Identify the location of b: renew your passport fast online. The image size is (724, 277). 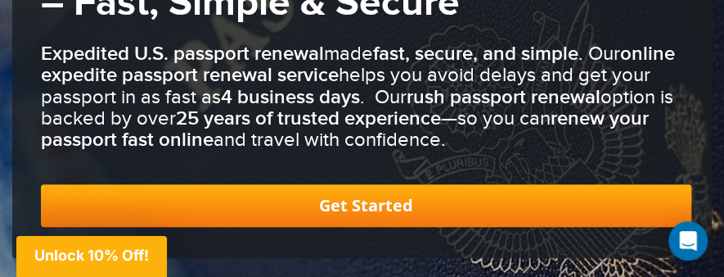
(345, 128).